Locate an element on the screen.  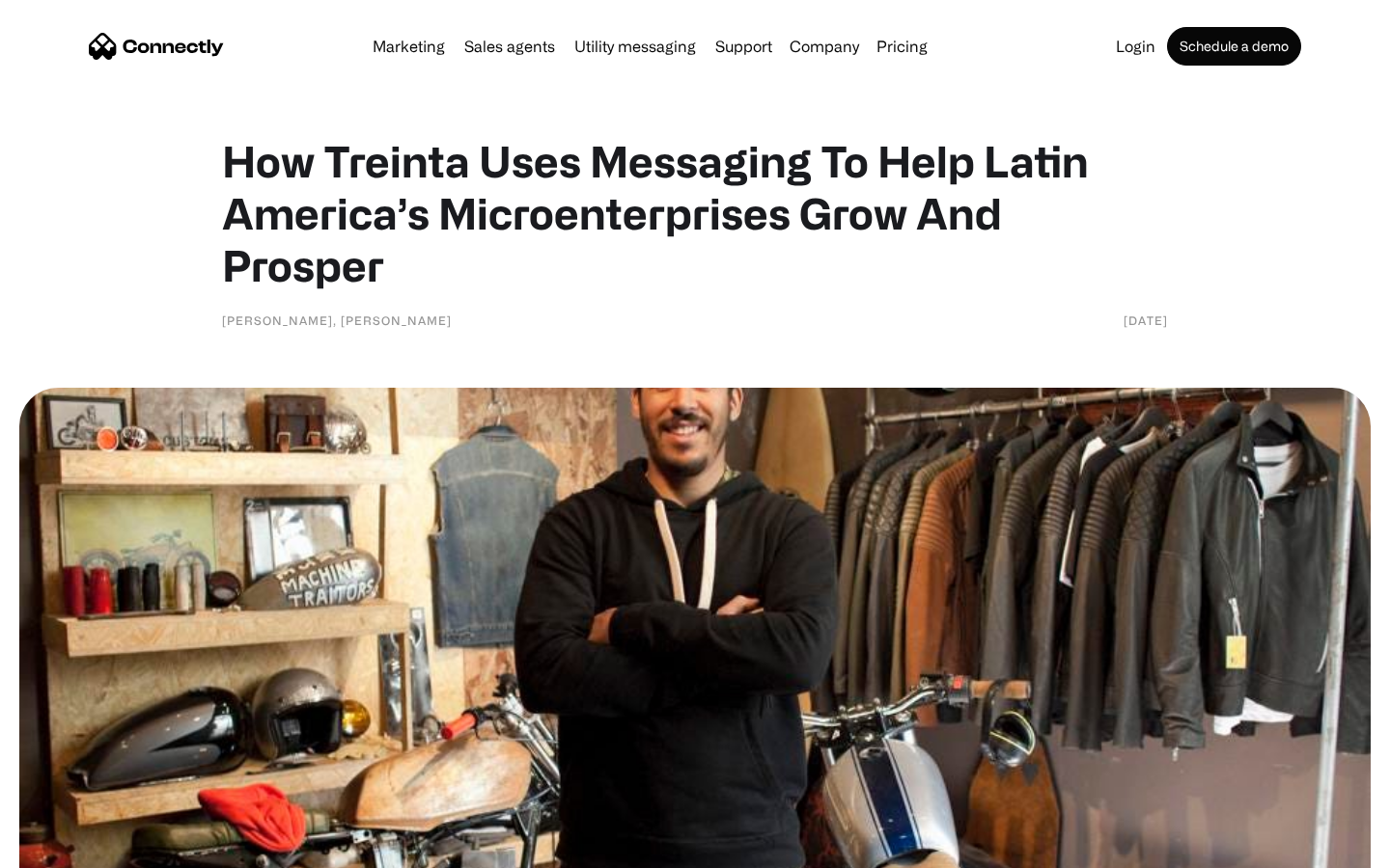
div: Company is located at coordinates (824, 47).